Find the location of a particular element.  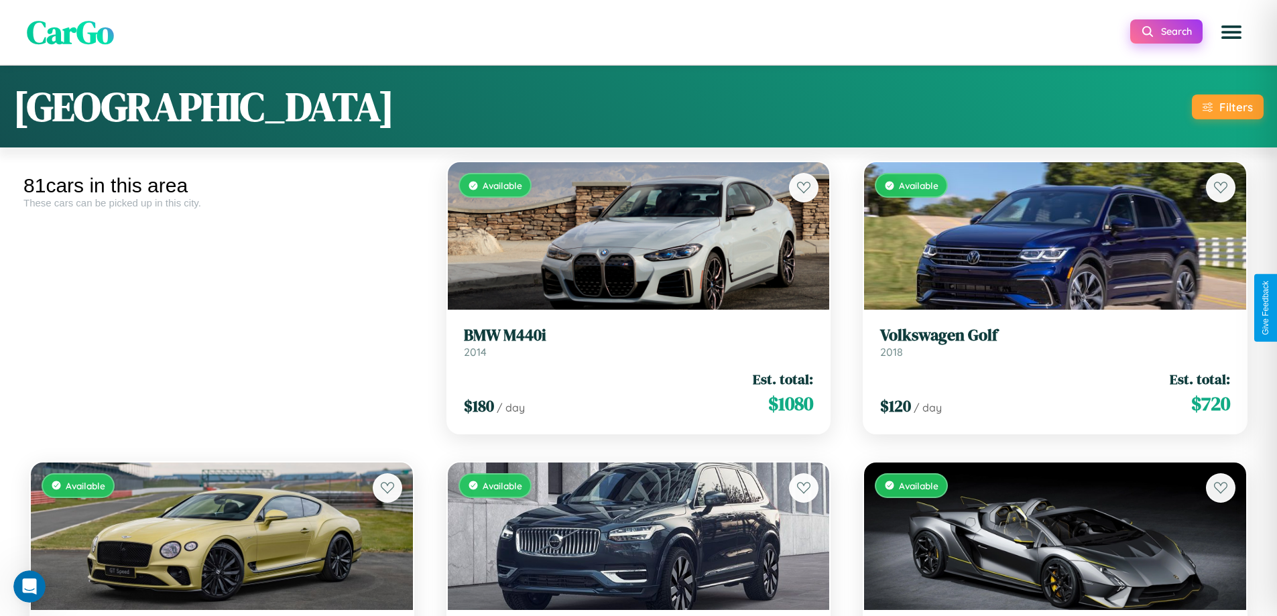

span: $ 720 is located at coordinates (1211, 404).